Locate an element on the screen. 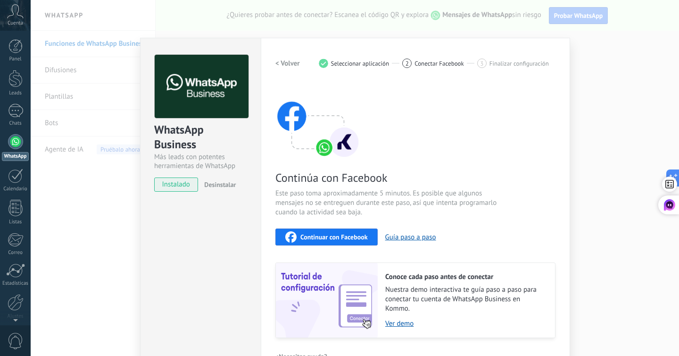  div: Panel is located at coordinates (16, 59).